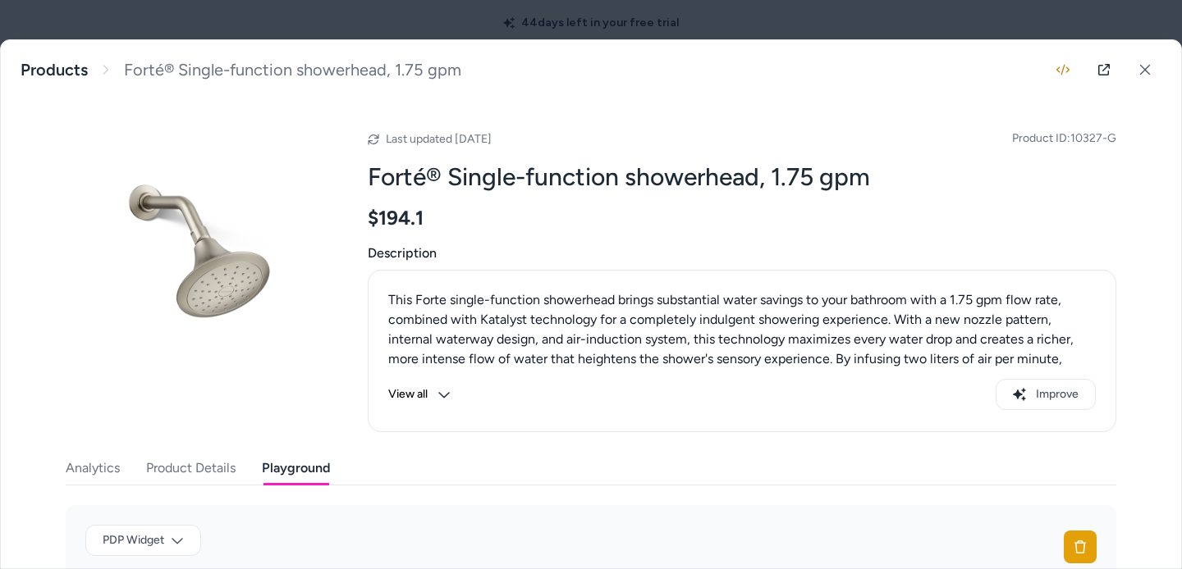 The image size is (1182, 569). Describe the element at coordinates (742, 254) in the screenshot. I see `span: Description` at that location.